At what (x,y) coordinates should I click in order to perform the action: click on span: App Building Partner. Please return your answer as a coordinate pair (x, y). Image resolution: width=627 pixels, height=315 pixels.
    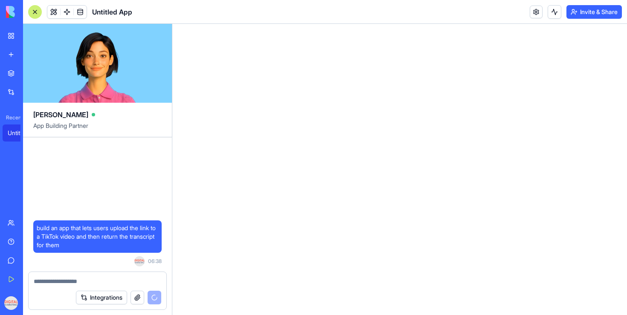
    Looking at the image, I should click on (97, 129).